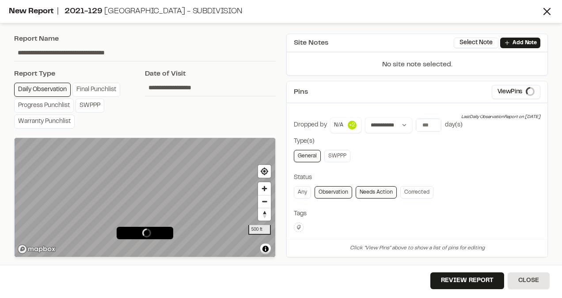 The height and width of the screenshot is (298, 562). Describe the element at coordinates (264, 214) in the screenshot. I see `span: Reset bearing to north` at that location.